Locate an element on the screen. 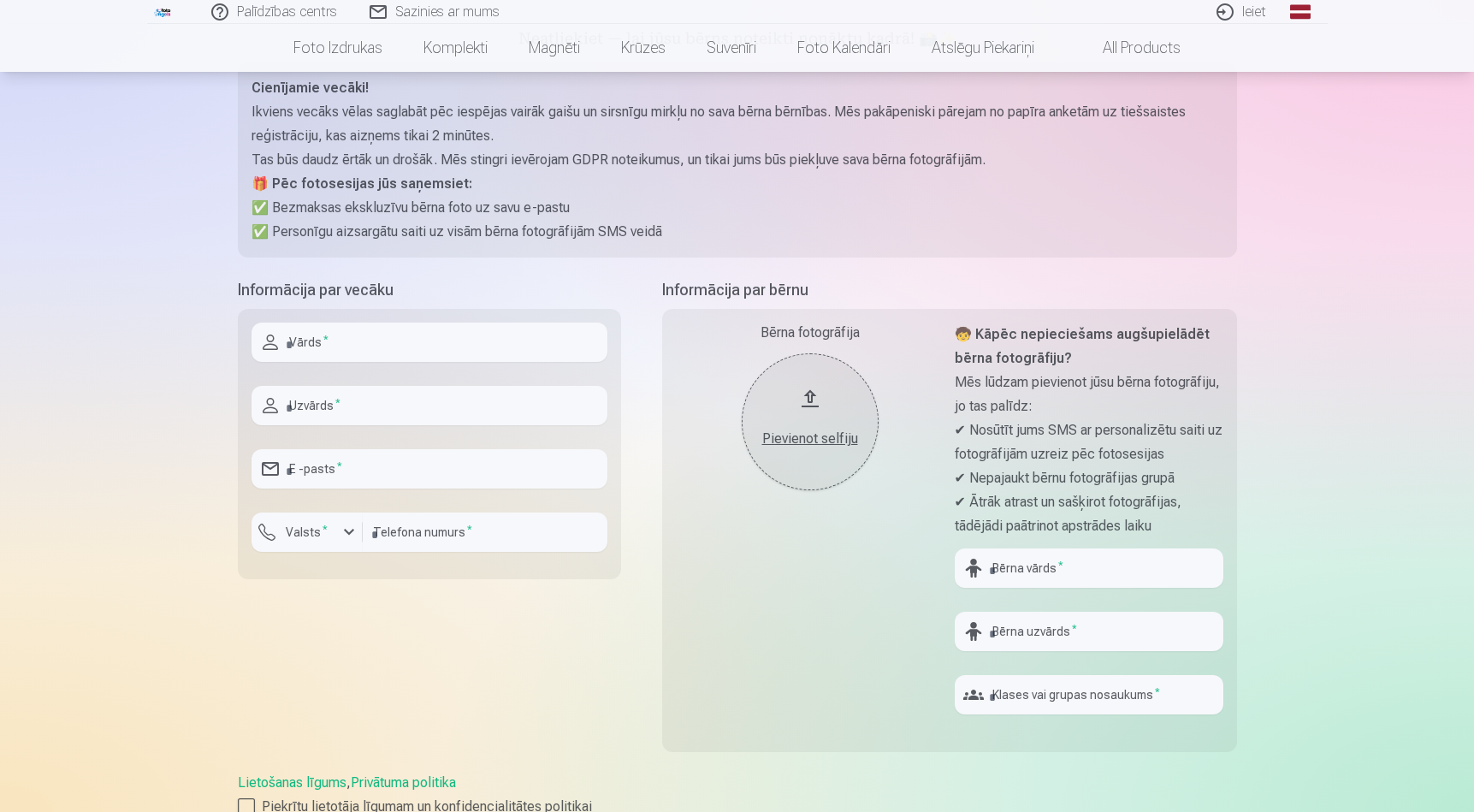 This screenshot has height=812, width=1474. a: Lietošanas līgums is located at coordinates (292, 782).